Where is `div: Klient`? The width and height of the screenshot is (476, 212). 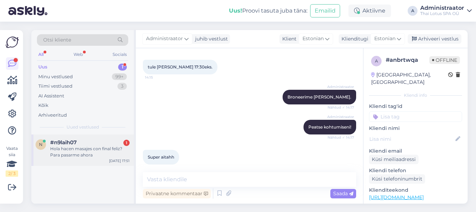 div: Klient is located at coordinates (288, 39).